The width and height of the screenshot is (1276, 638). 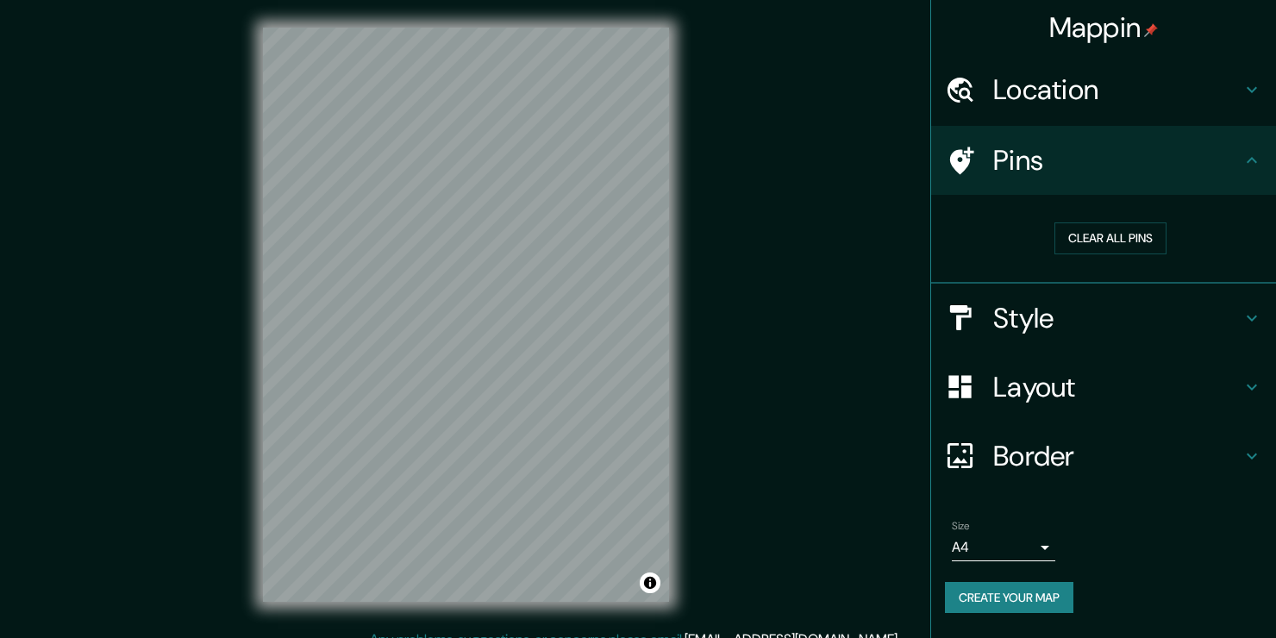 What do you see at coordinates (1117, 456) in the screenshot?
I see `h4: Border` at bounding box center [1117, 456].